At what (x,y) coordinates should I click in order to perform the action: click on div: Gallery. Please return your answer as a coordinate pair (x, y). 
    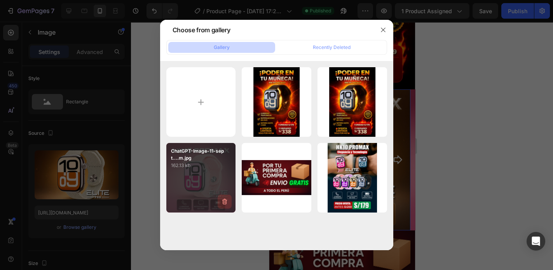
    Looking at the image, I should click on (222, 47).